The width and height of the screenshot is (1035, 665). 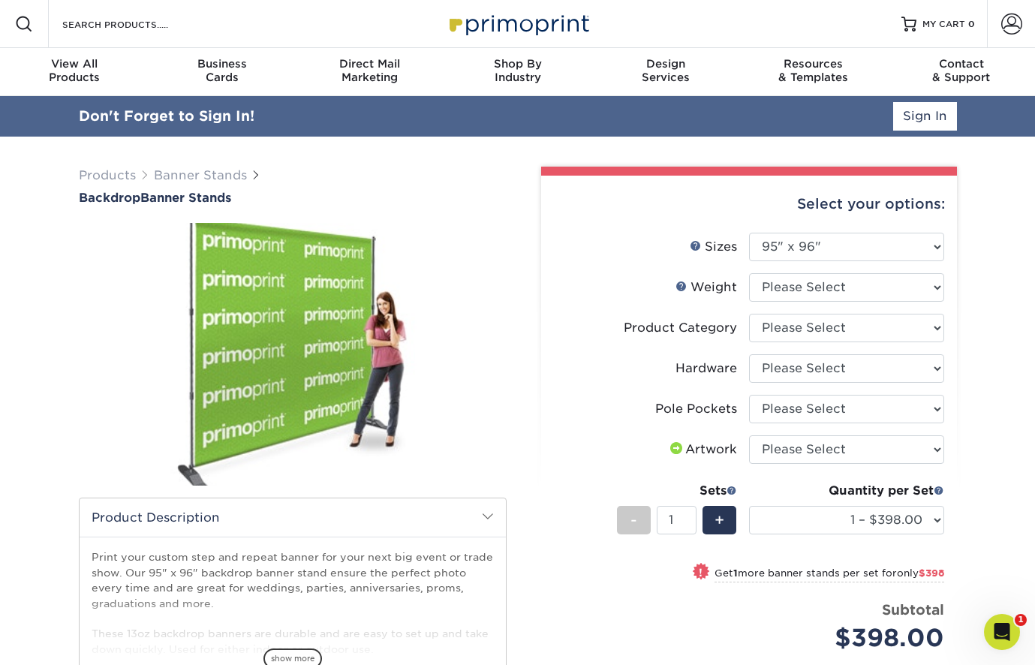 I want to click on a: BackdropBanner Stands, so click(x=293, y=197).